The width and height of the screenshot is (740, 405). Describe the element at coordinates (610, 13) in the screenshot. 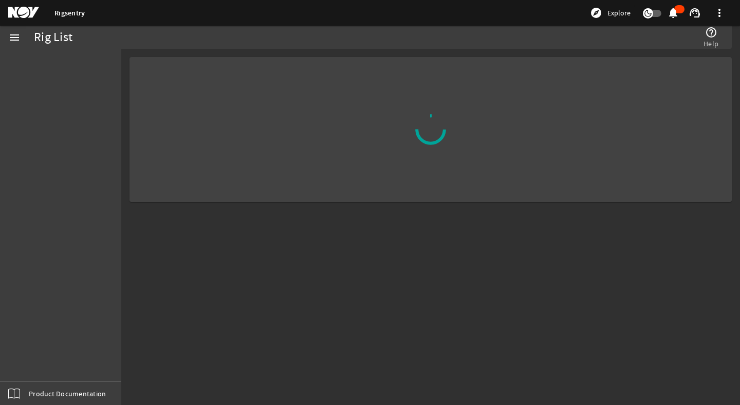

I see `button: Explore` at that location.